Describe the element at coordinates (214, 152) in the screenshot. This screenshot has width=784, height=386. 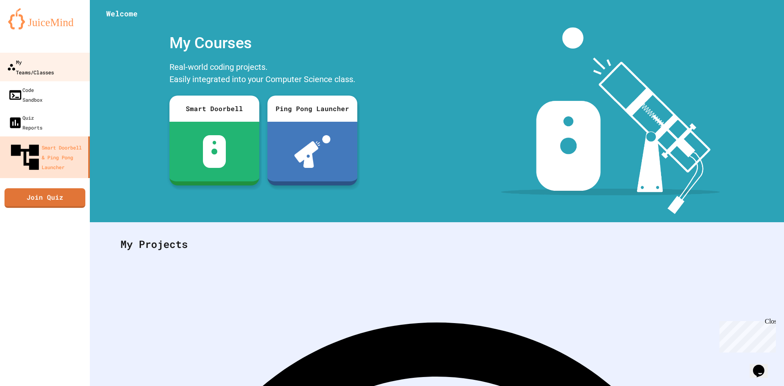
I see `img: sdb-white.svg` at that location.